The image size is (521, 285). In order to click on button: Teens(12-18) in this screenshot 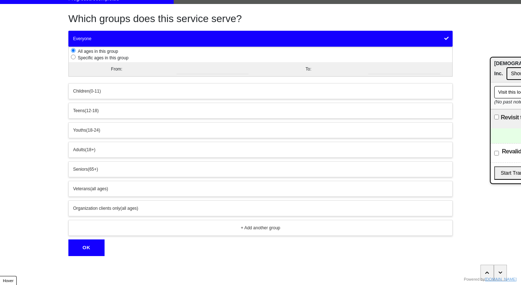, I will do `click(261, 111)`.